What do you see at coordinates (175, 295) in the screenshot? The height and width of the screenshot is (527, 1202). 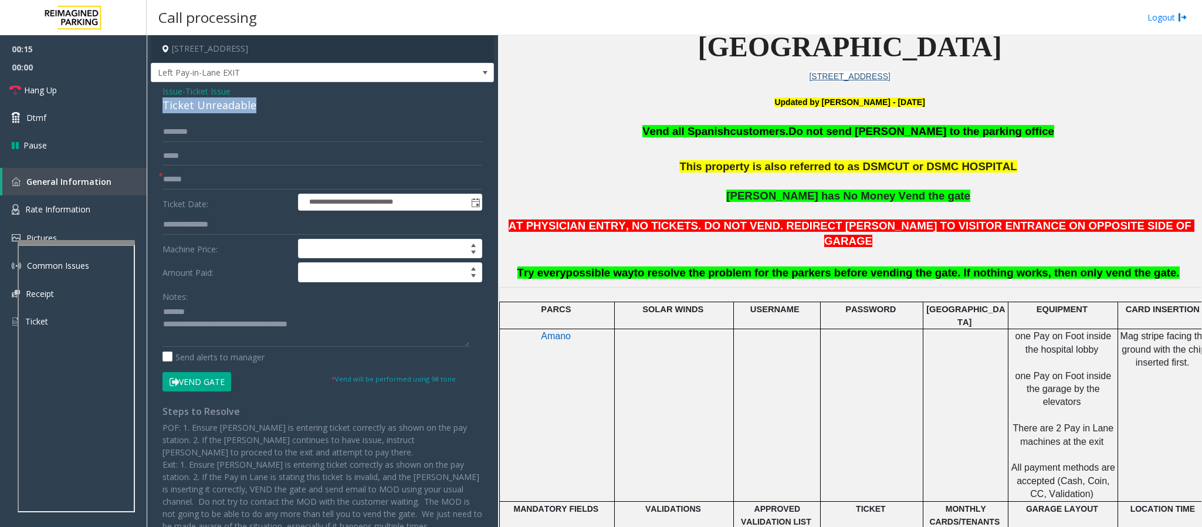 I see `label: Notes:` at bounding box center [175, 295].